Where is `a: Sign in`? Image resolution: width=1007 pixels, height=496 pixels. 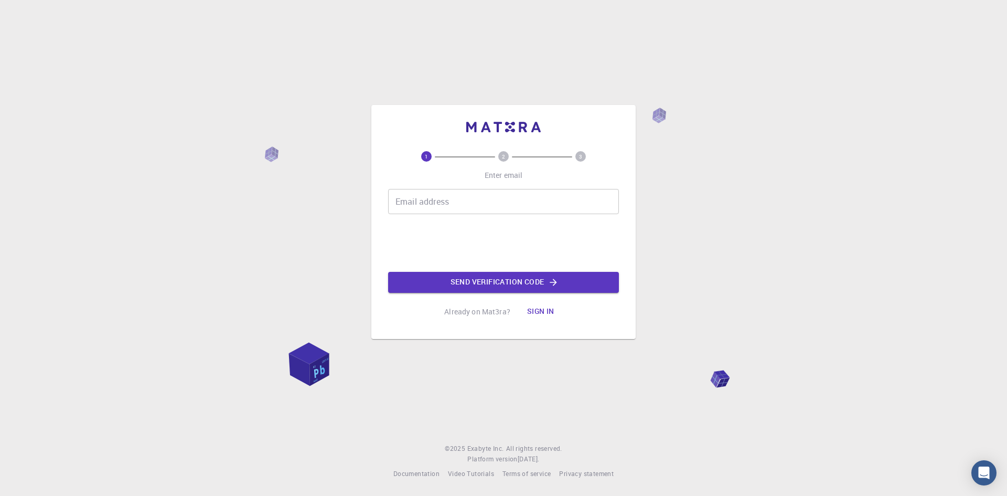
a: Sign in is located at coordinates (541, 311).